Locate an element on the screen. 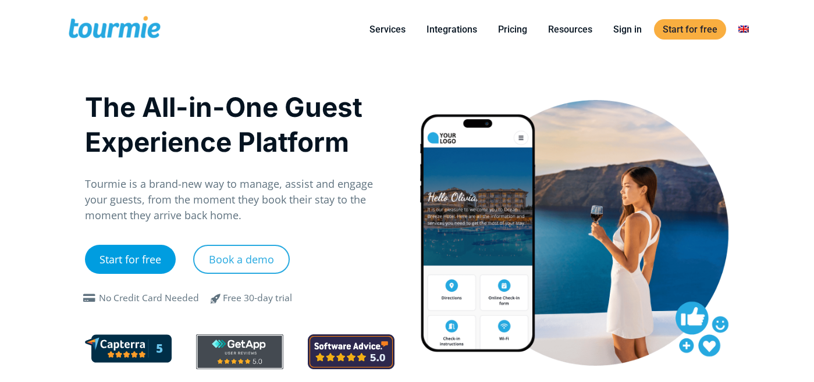 The width and height of the screenshot is (814, 382). a: Pricing is located at coordinates (513, 29).